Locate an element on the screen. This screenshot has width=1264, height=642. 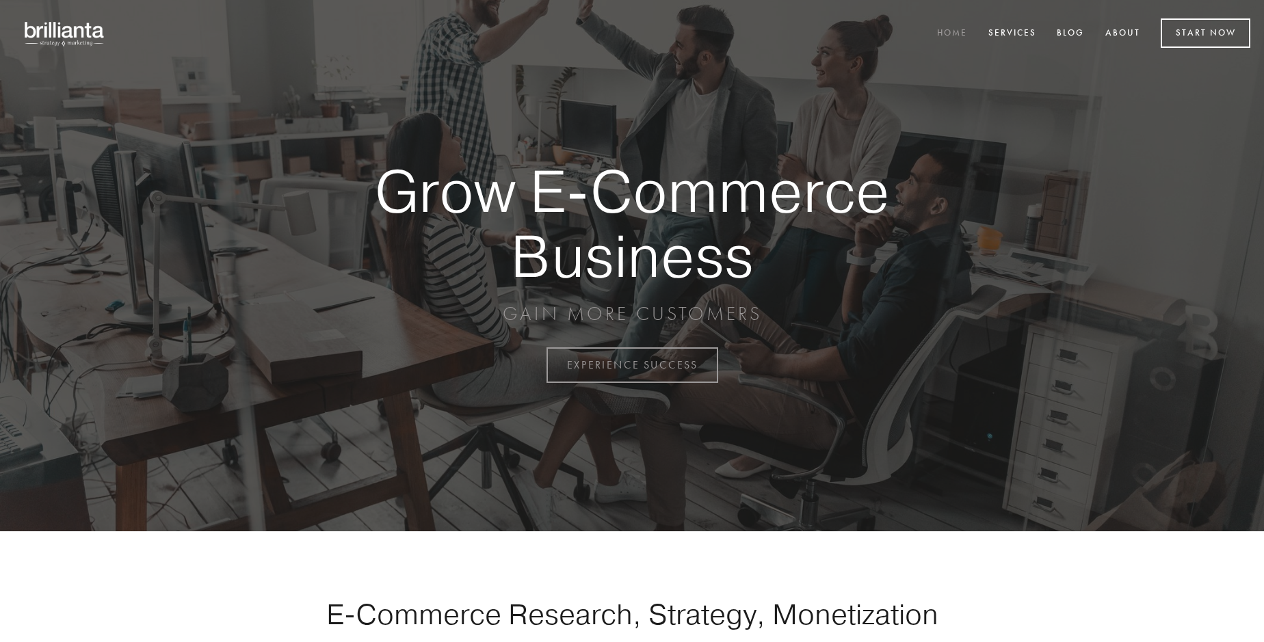
a: Blog is located at coordinates (1070, 34).